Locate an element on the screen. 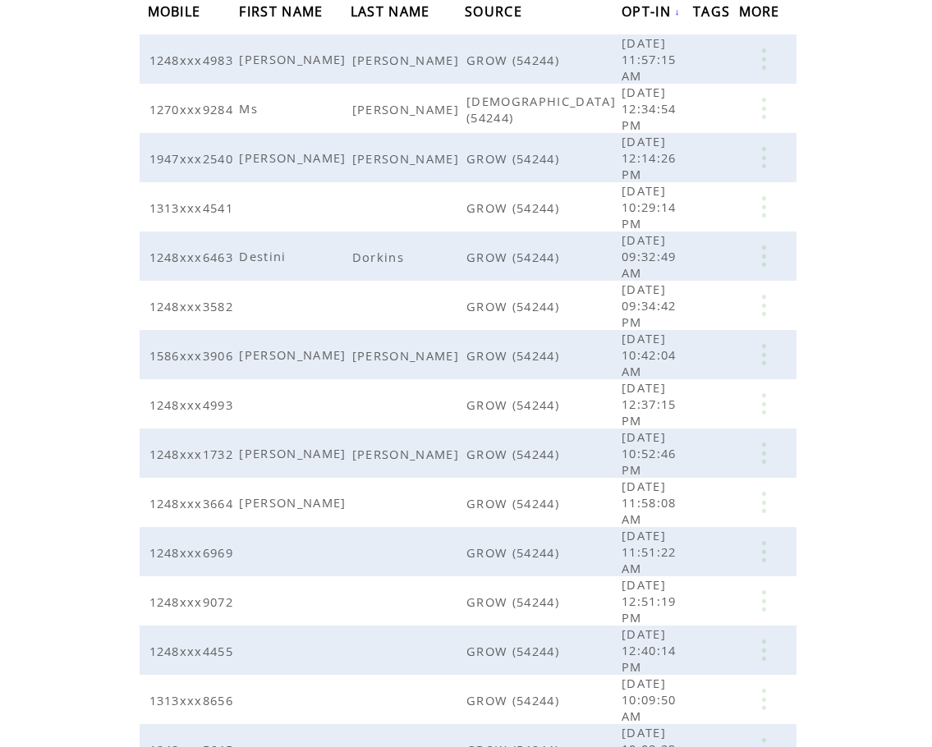 The width and height of the screenshot is (932, 747). span: 1248xxx6463 is located at coordinates (194, 257).